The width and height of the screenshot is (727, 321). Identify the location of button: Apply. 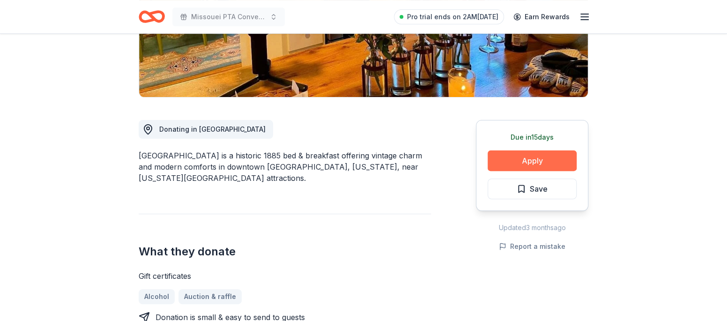
(532, 161).